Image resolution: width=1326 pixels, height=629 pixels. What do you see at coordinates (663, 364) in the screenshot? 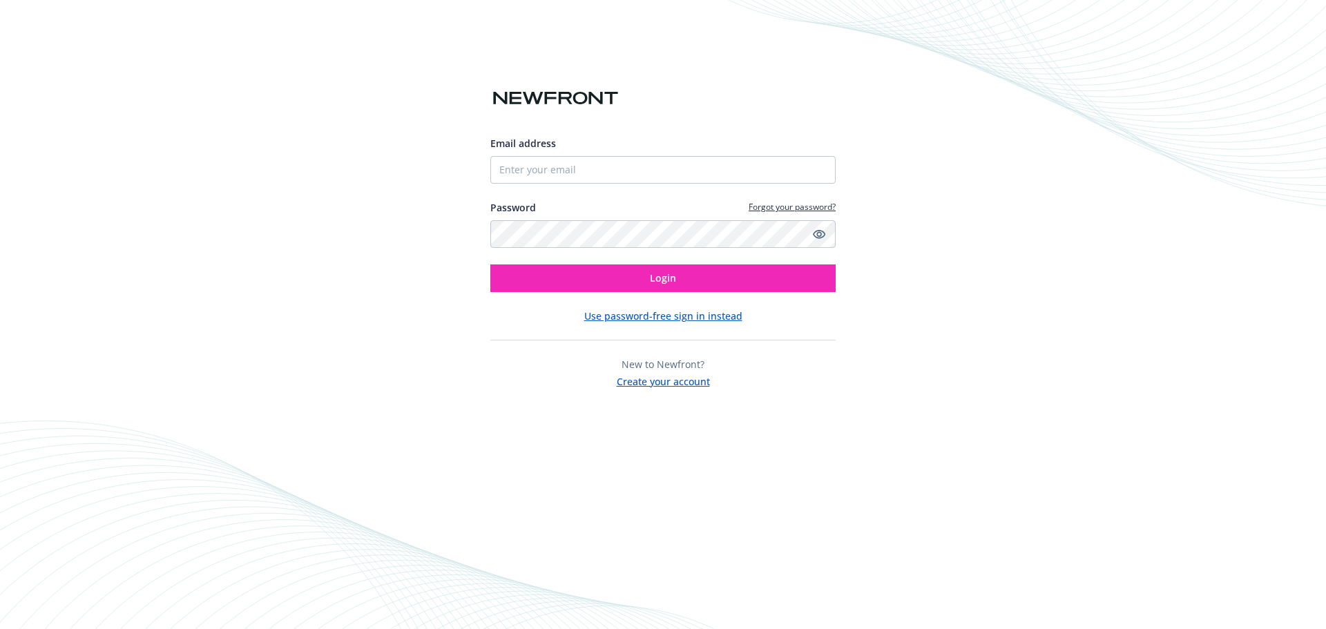
I see `span: New to Newfront?` at bounding box center [663, 364].